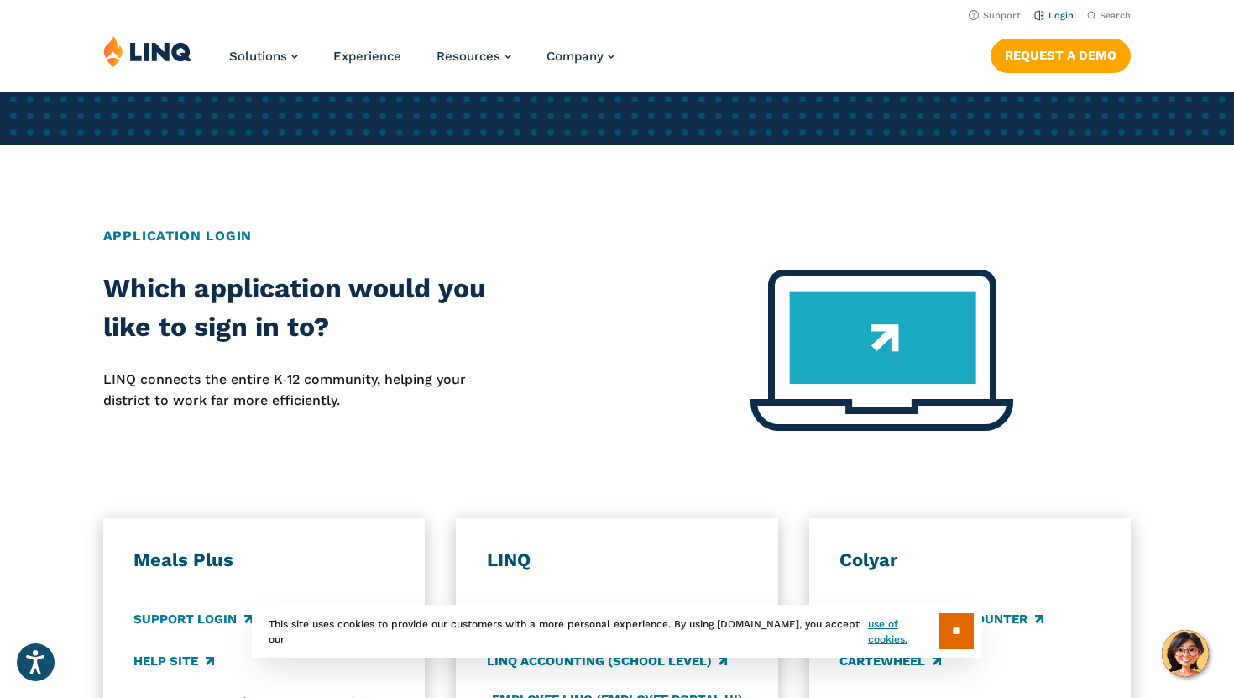  Describe the element at coordinates (264, 560) in the screenshot. I see `h3: Meals Plus` at that location.